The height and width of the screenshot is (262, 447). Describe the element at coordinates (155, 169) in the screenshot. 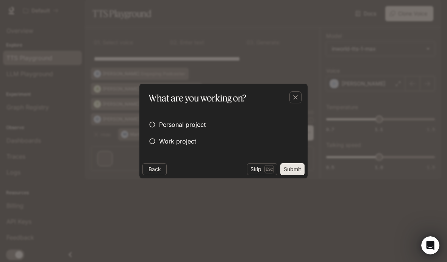

I see `button: Back` at that location.